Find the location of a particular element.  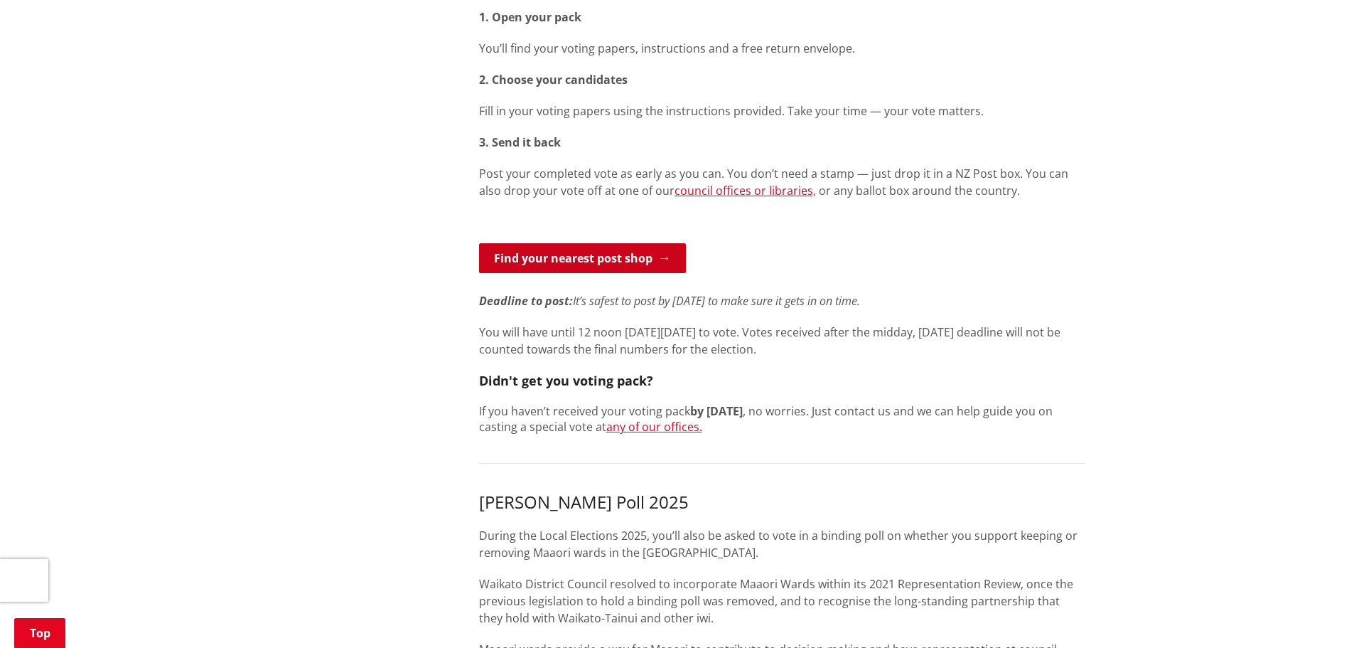

p: Post your completed vote as early as you can. You don’t need a stamp — just drop it in a NZ Post ... is located at coordinates (782, 182).